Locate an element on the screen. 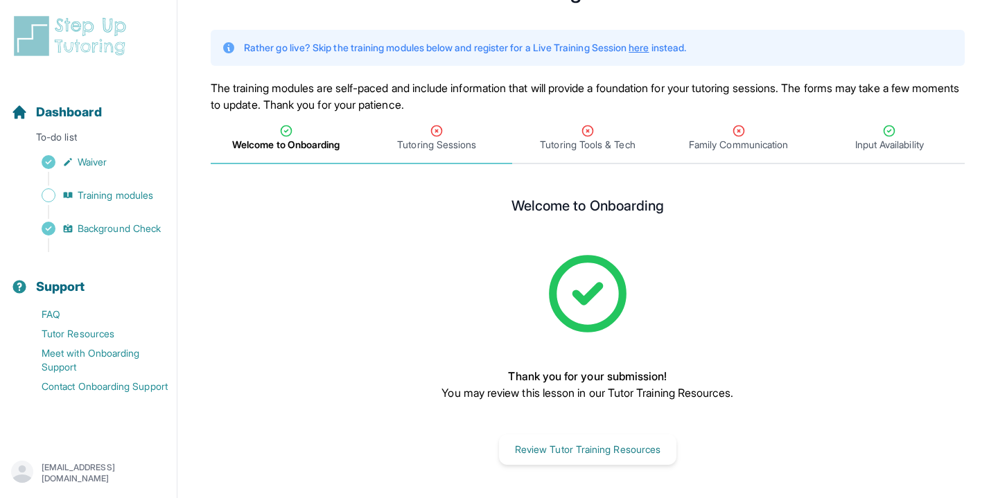 This screenshot has width=998, height=498. a: Tutor Resources is located at coordinates (94, 334).